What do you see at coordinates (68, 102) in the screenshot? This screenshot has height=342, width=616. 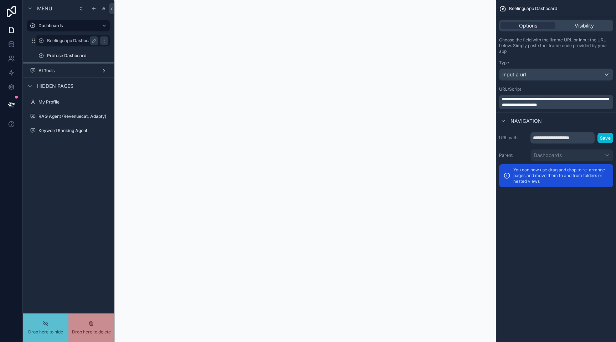 I see `a: My Profile` at bounding box center [68, 102].